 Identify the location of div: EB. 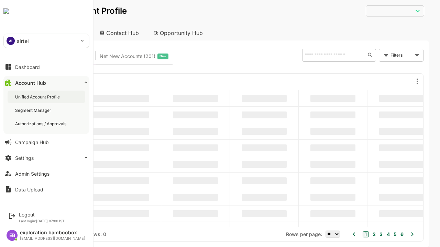
(12, 236).